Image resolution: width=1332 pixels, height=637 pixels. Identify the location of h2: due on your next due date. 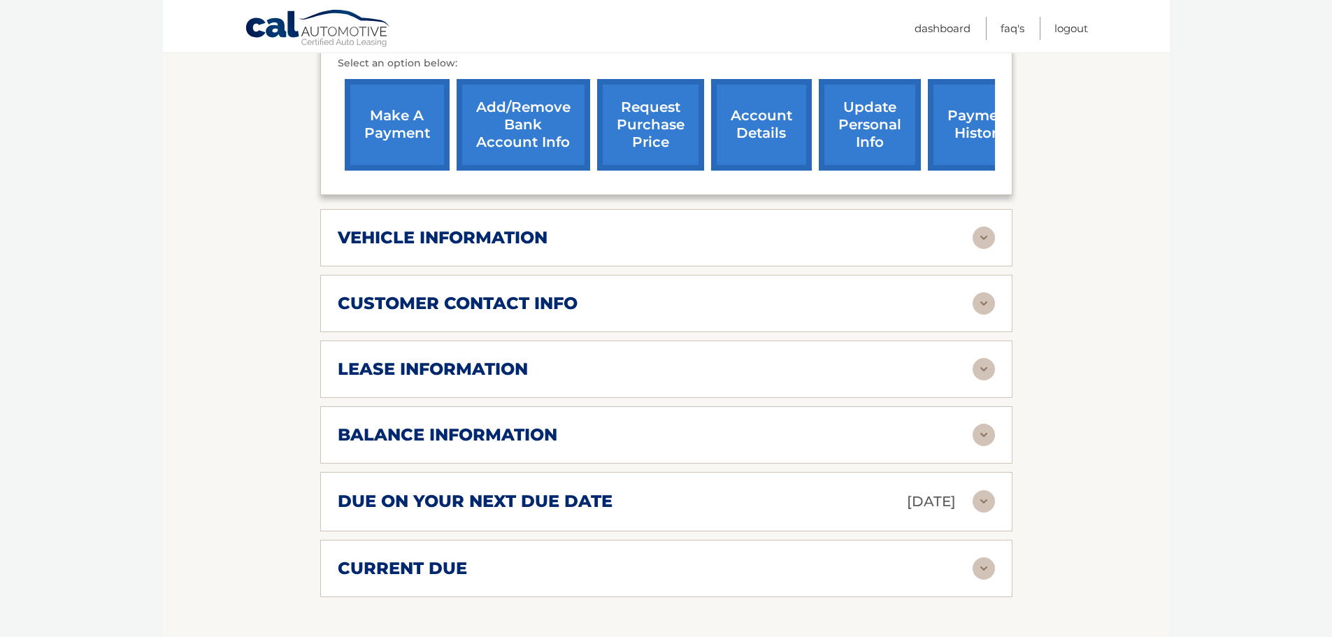
(475, 501).